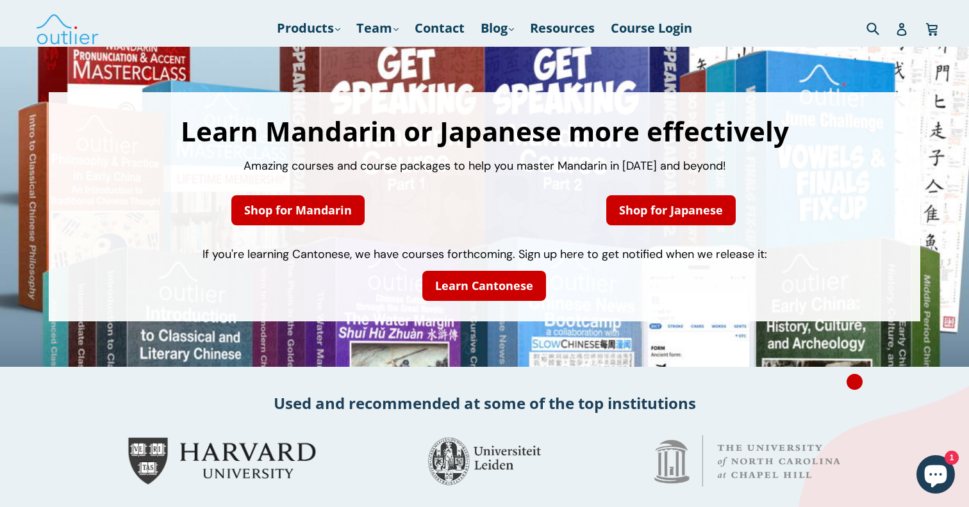 The width and height of the screenshot is (969, 507). What do you see at coordinates (497, 28) in the screenshot?
I see `a: Blog` at bounding box center [497, 28].